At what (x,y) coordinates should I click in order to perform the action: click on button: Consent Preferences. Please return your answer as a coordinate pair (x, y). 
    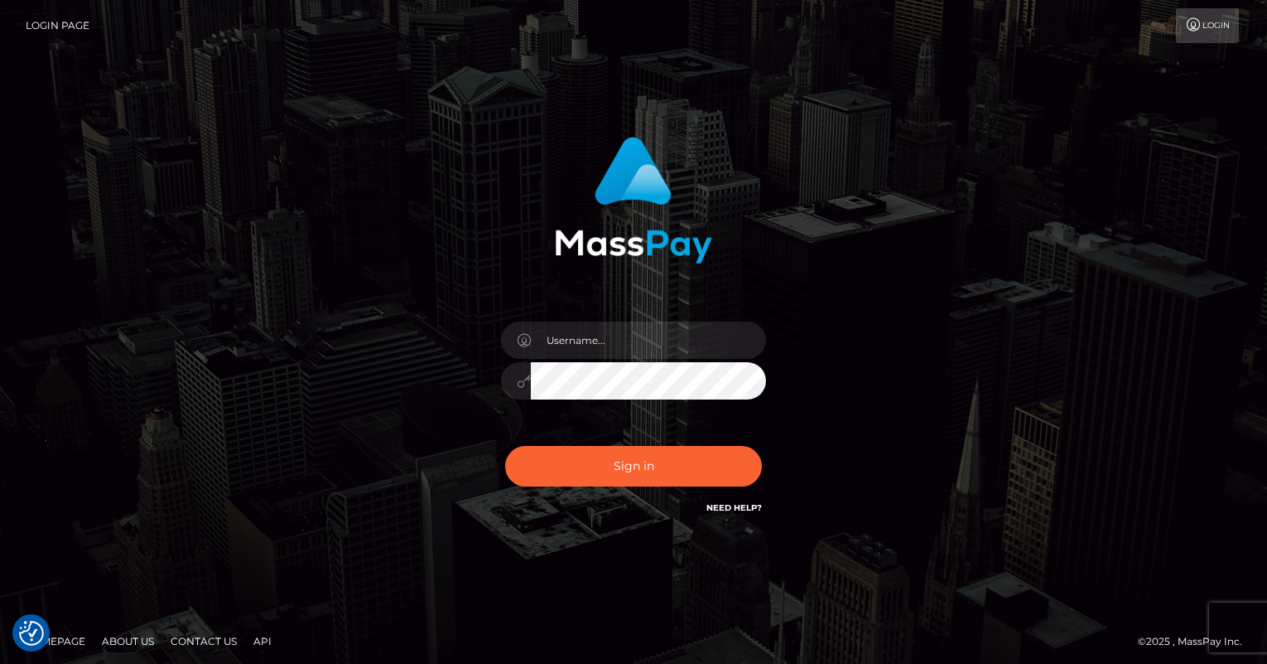
    Looking at the image, I should click on (31, 633).